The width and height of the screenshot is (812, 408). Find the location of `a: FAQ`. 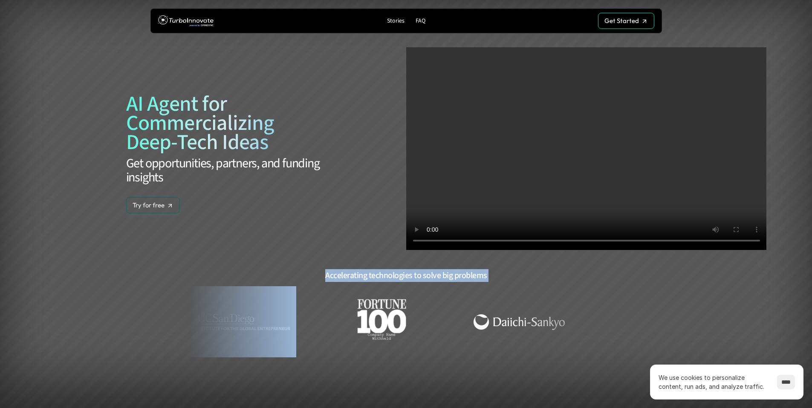

a: FAQ is located at coordinates (420, 21).